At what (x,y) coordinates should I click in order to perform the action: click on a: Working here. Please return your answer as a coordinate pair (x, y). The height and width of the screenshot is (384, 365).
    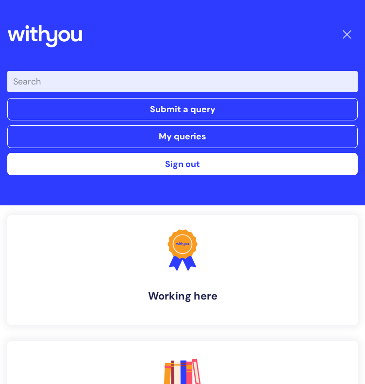
    Looking at the image, I should click on (183, 270).